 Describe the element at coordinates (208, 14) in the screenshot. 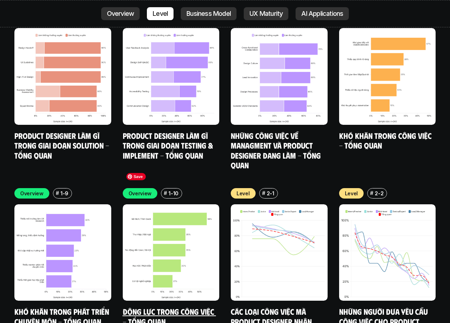

I see `a: Business Model` at that location.